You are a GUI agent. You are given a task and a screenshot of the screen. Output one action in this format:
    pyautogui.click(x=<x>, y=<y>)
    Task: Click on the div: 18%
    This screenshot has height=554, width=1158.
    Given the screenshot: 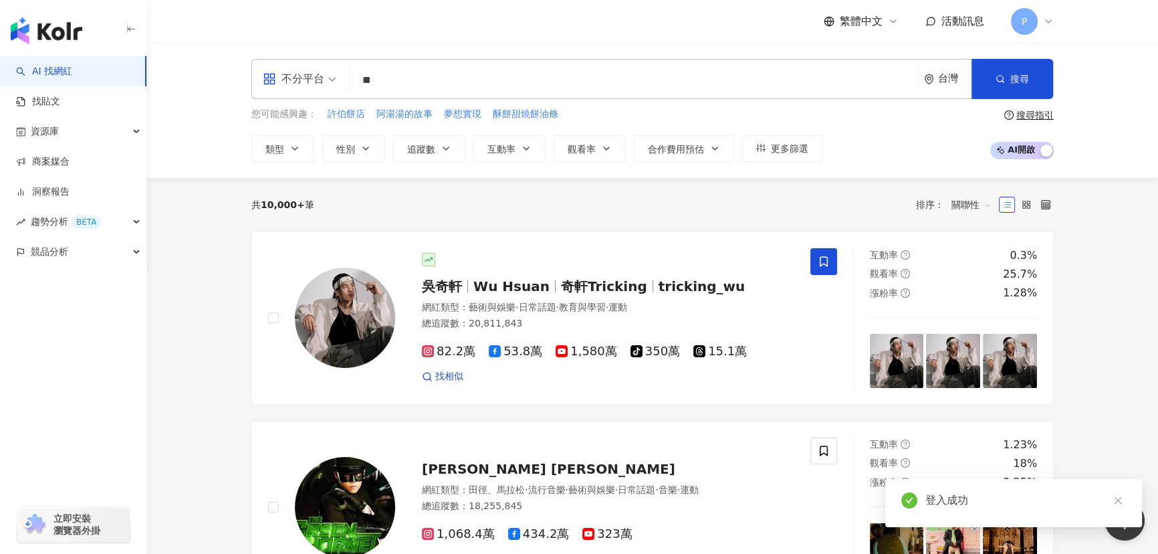 What is the action you would take?
    pyautogui.click(x=1025, y=463)
    